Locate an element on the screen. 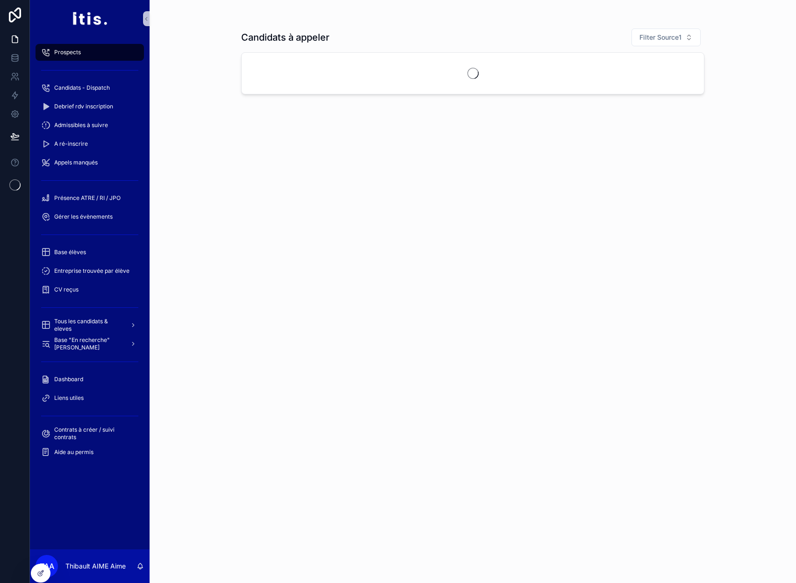  a: Tous les candidats & eleves is located at coordinates (90, 325).